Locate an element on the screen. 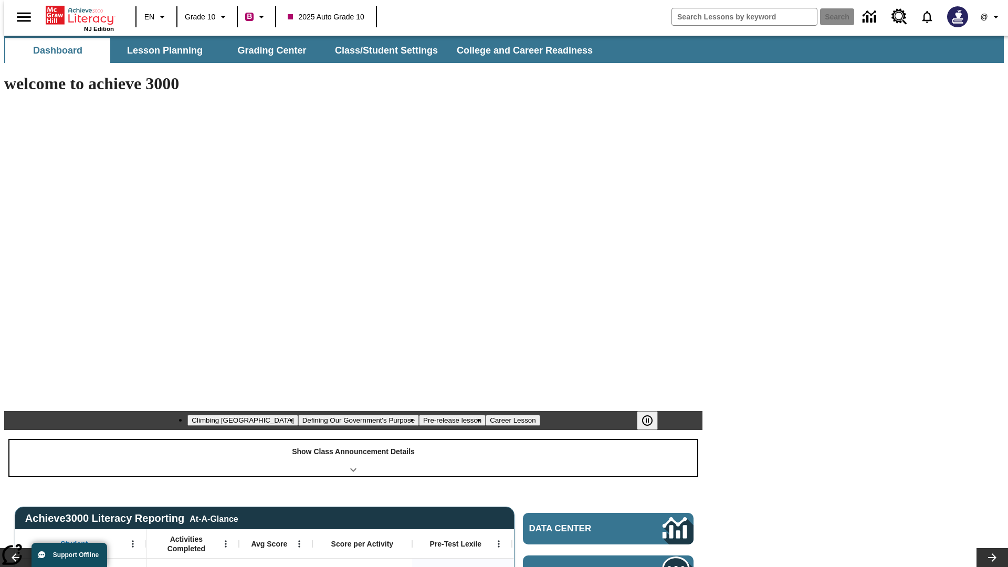  button: Lesson carousel, Next is located at coordinates (992, 557).